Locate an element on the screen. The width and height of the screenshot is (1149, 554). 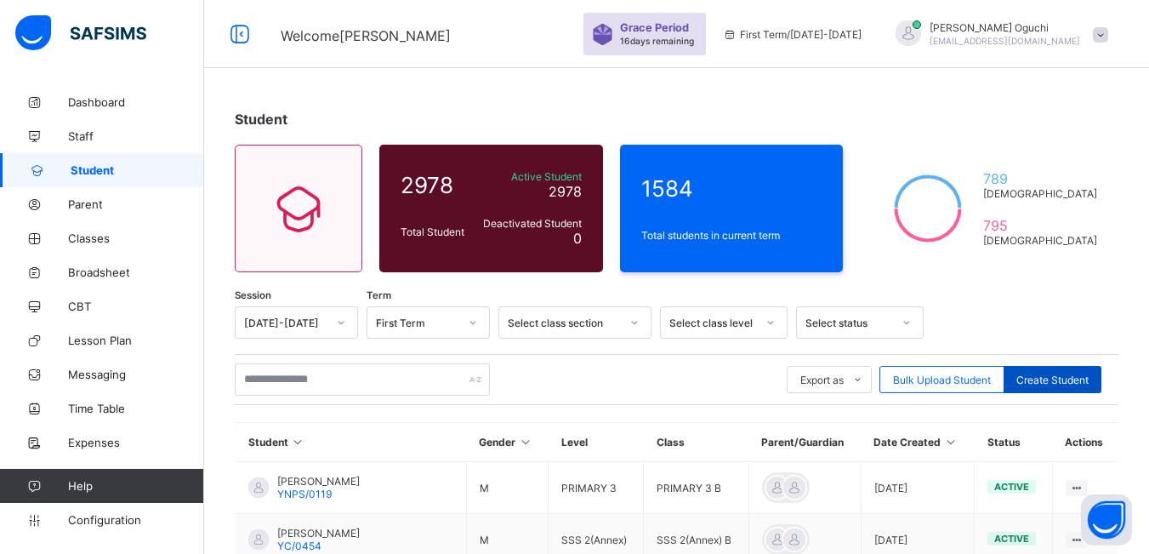
span: YC/0454 is located at coordinates (299, 545).